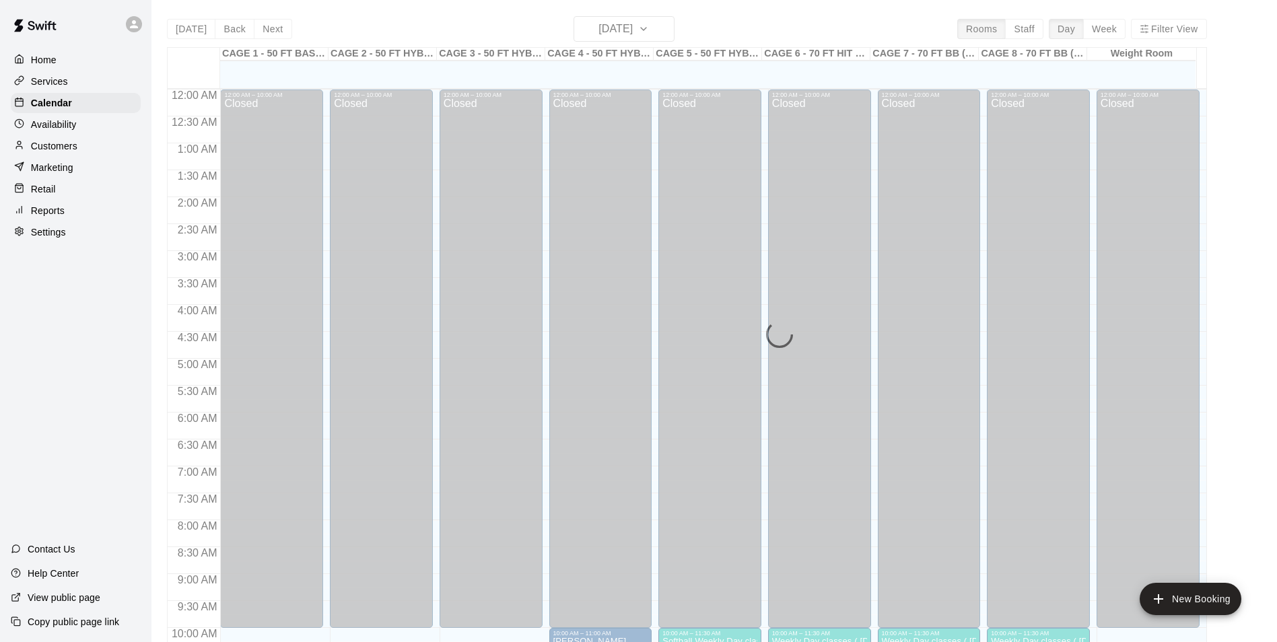 The height and width of the screenshot is (642, 1277). I want to click on p: Reports, so click(48, 211).